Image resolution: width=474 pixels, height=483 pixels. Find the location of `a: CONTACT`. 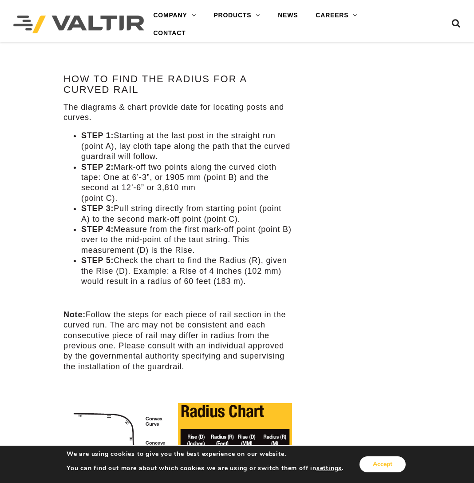

a: CONTACT is located at coordinates (169, 33).